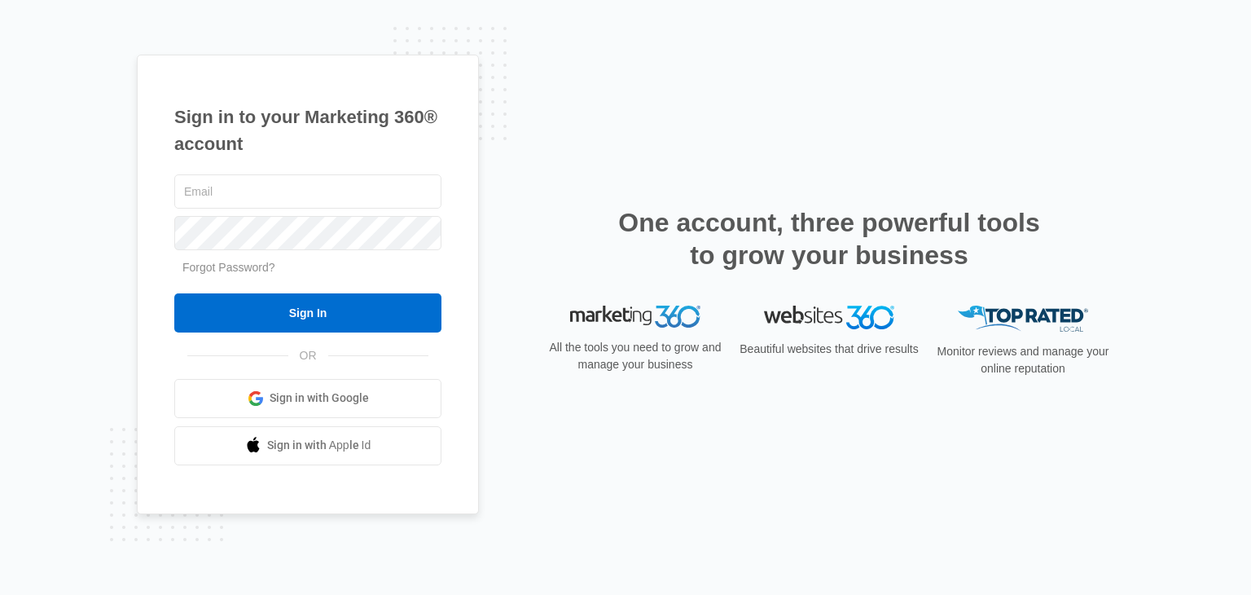 This screenshot has width=1251, height=595. What do you see at coordinates (1023, 318) in the screenshot?
I see `img: Top Rated Local` at bounding box center [1023, 318].